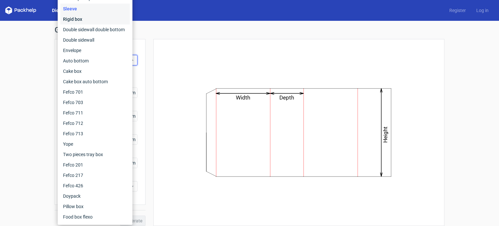 The height and width of the screenshot is (226, 499). Describe the element at coordinates (95, 175) in the screenshot. I see `div: Fefco 217` at that location.